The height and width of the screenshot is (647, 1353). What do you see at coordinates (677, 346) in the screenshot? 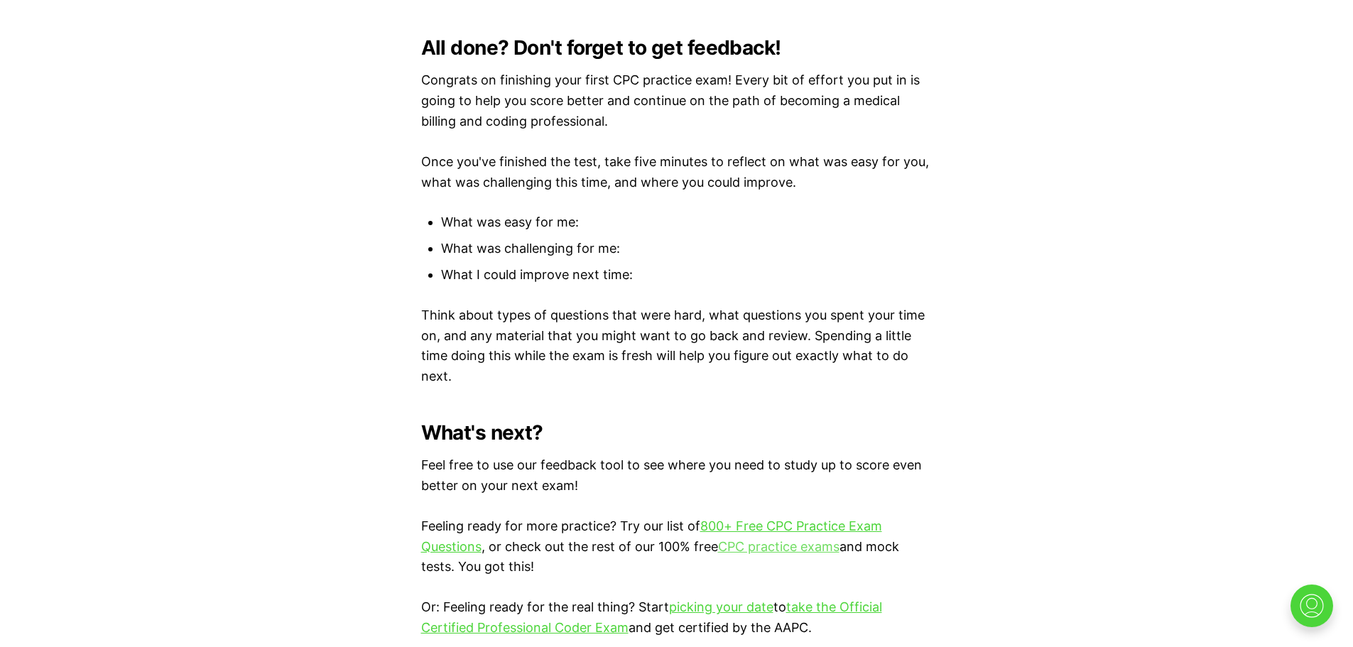
I see `p: Think about types of questions that were hard, what questions you spent your time on, and any mat...` at bounding box center [677, 346].